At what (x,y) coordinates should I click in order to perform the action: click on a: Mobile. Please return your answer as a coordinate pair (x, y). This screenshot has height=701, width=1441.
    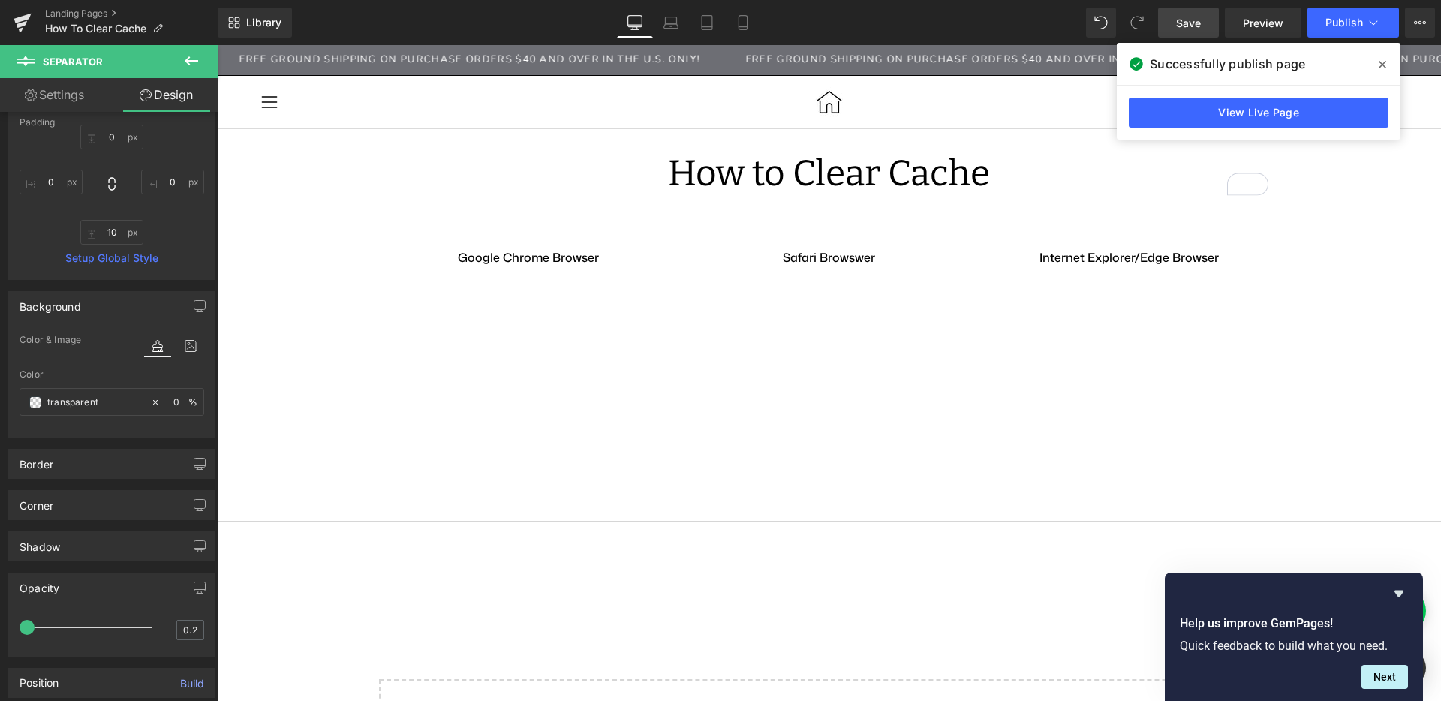
    Looking at the image, I should click on (743, 23).